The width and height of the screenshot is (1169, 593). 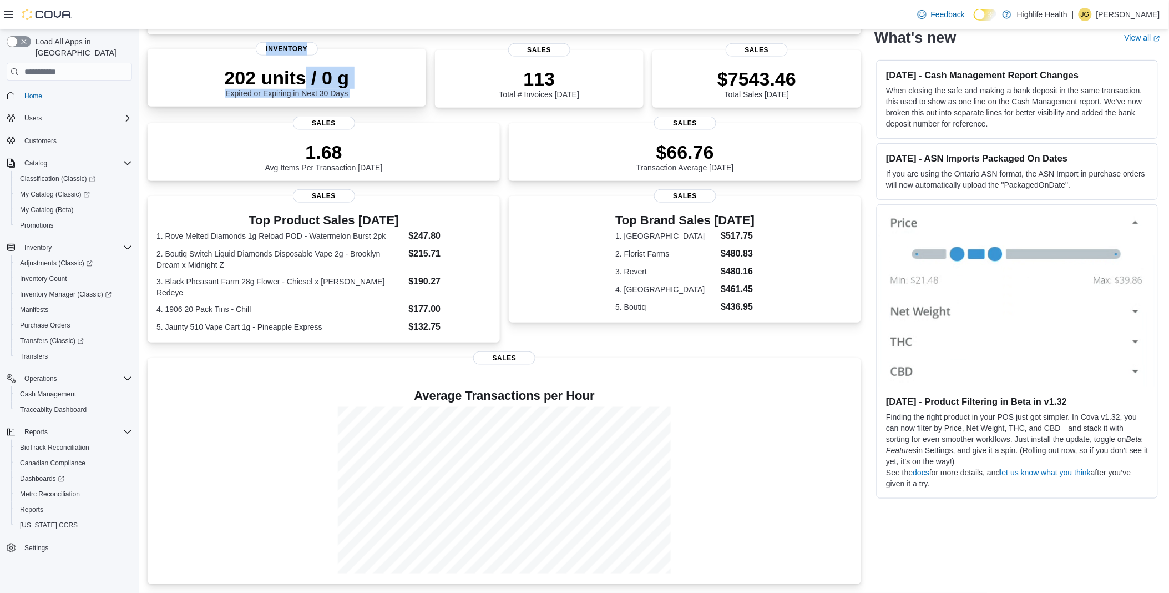 What do you see at coordinates (738, 289) in the screenshot?
I see `dd: $461.45` at bounding box center [738, 289].